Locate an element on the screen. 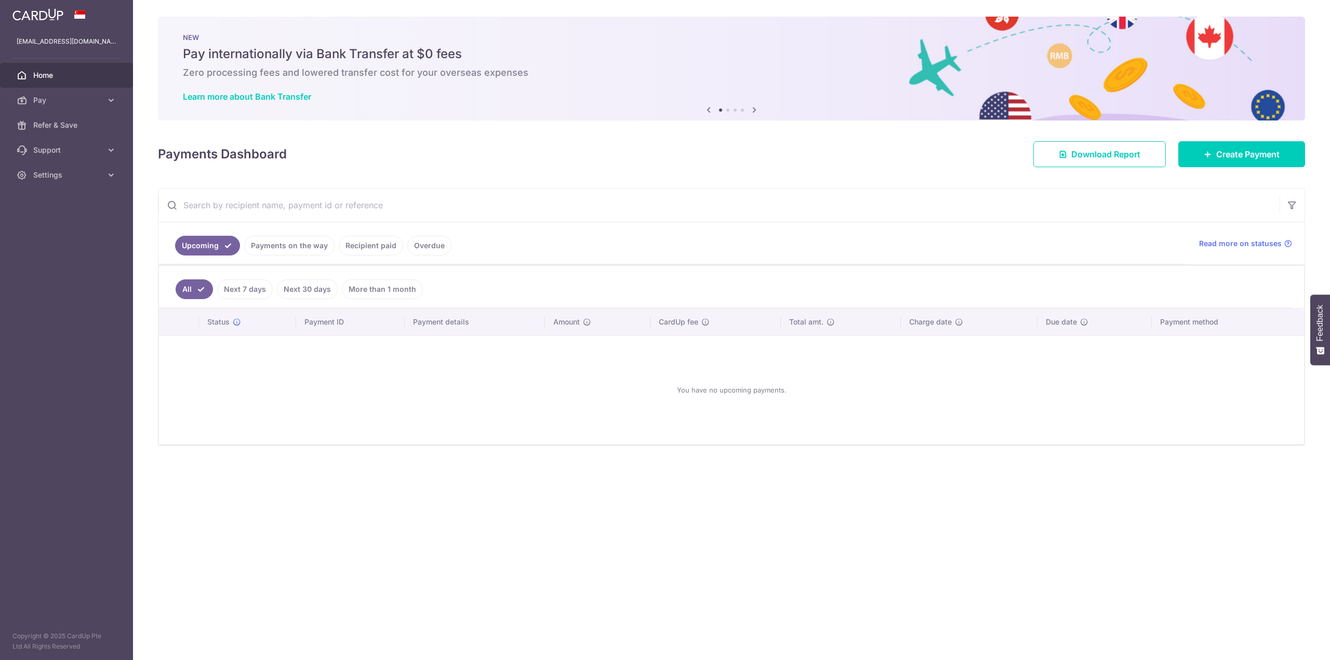 This screenshot has width=1330, height=660. a: All is located at coordinates (194, 289).